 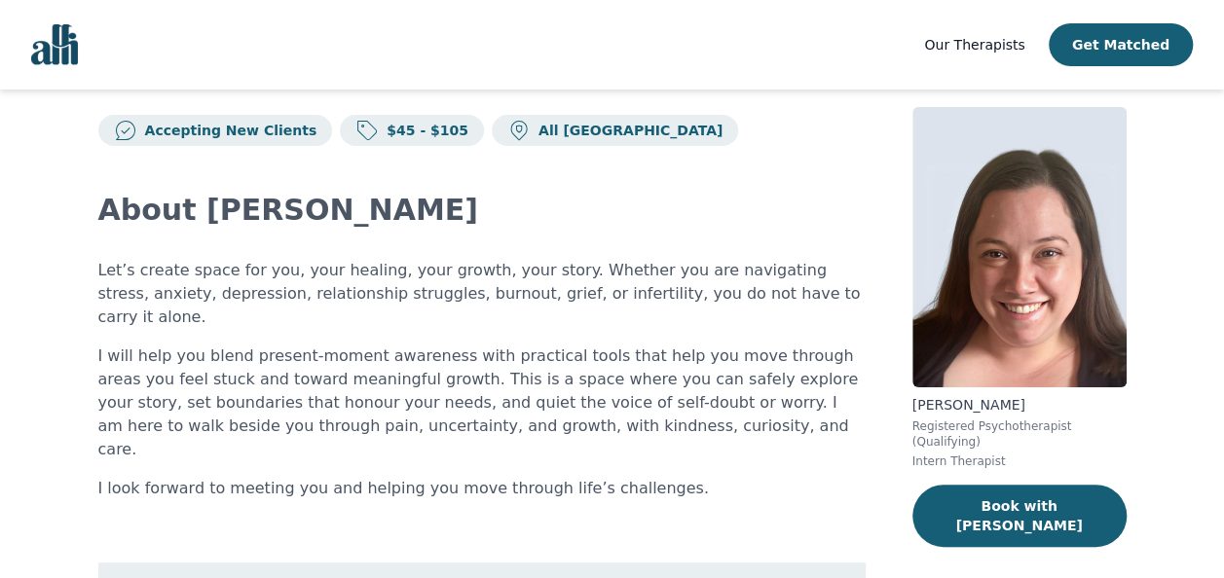 I want to click on p: Let’s create space for you, your healing, your growth, your story. Whether you are navigating str..., so click(x=482, y=294).